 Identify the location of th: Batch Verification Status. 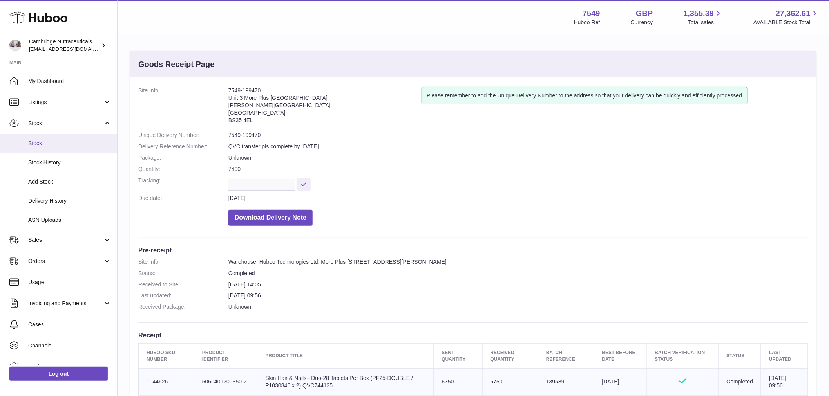
(682, 356).